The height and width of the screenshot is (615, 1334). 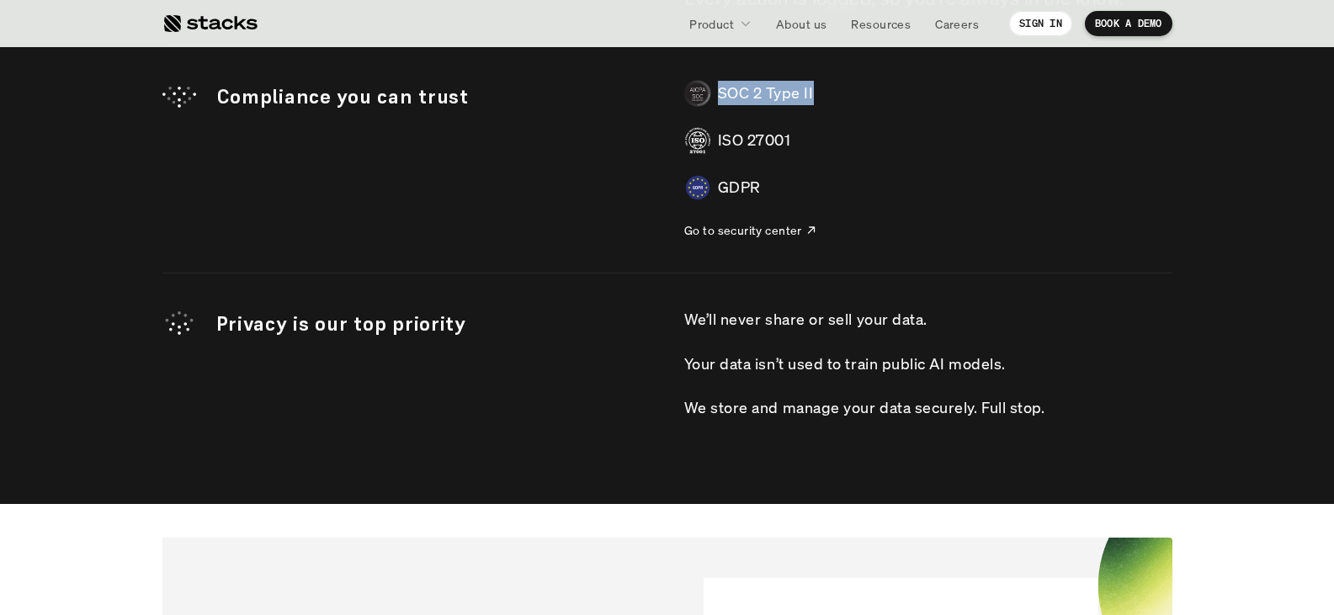 What do you see at coordinates (766, 93) in the screenshot?
I see `p: SOC 2 Type II` at bounding box center [766, 93].